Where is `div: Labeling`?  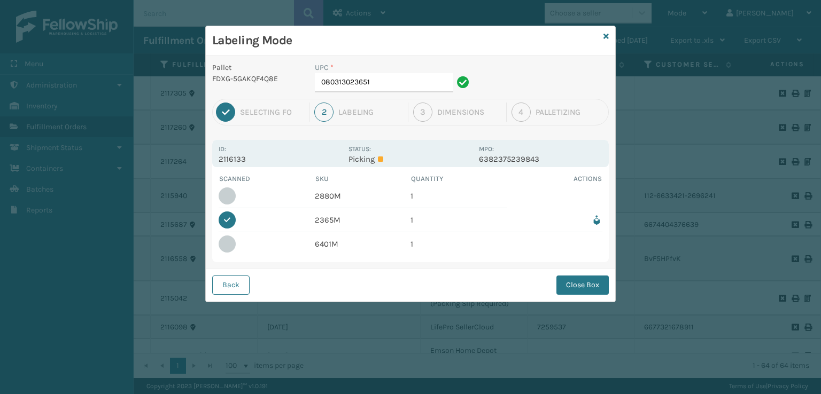
div: Labeling is located at coordinates (370, 112).